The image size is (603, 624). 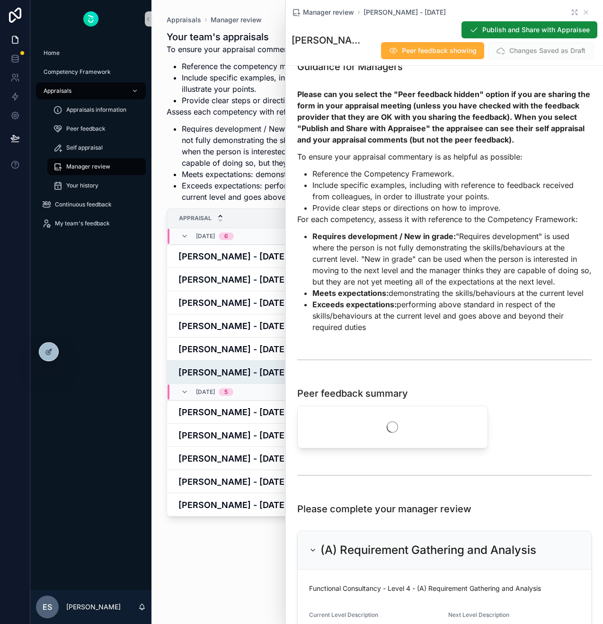 What do you see at coordinates (91, 72) in the screenshot?
I see `a: Competency Framework` at bounding box center [91, 72].